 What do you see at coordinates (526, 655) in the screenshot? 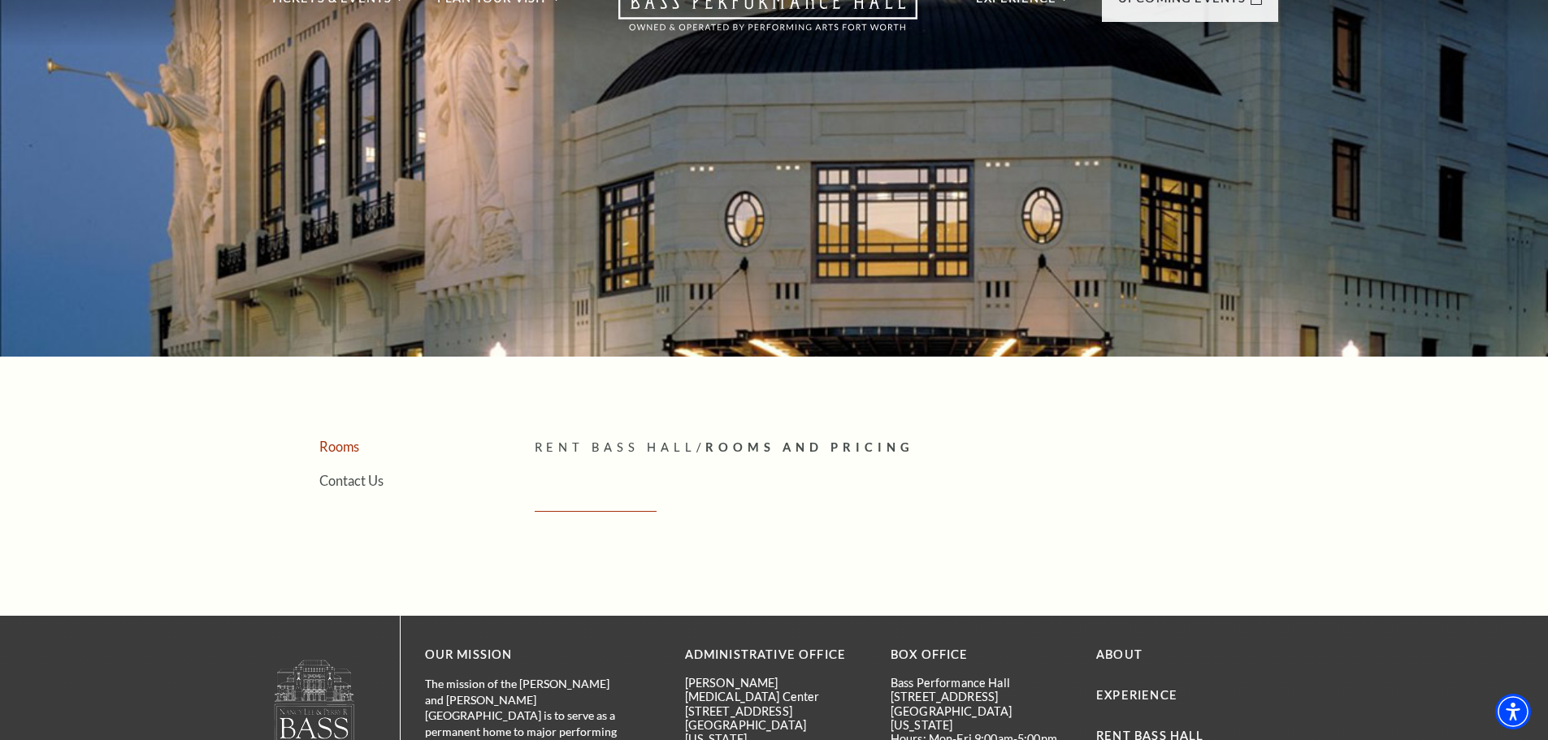
I see `p: OUR MISSION` at bounding box center [526, 655].